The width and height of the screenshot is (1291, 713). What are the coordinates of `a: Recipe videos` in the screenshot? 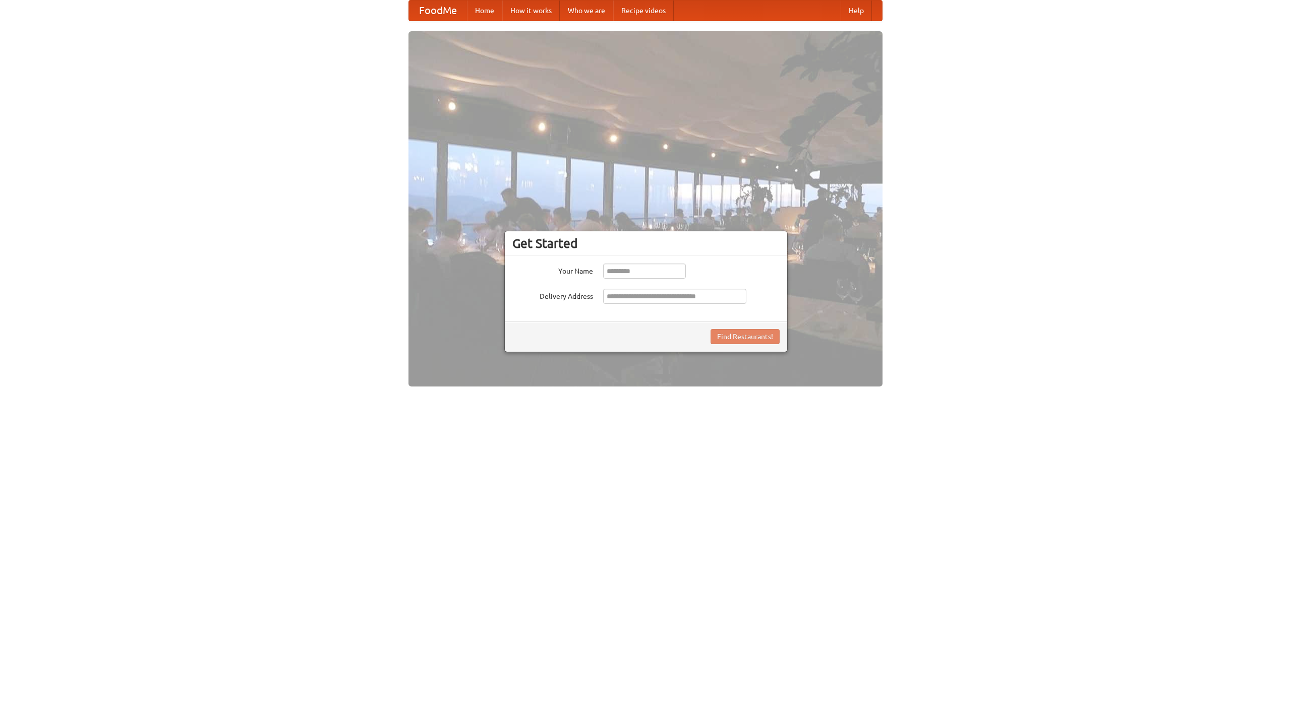 It's located at (643, 11).